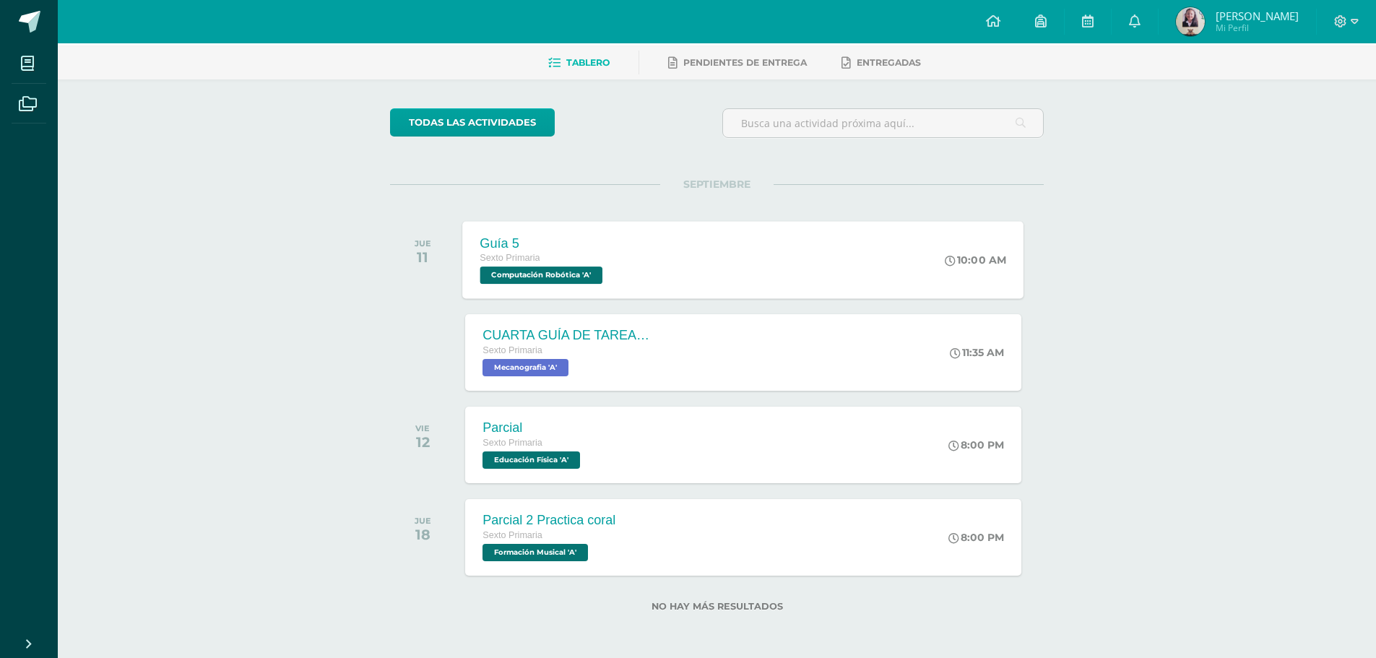 Image resolution: width=1376 pixels, height=658 pixels. Describe the element at coordinates (716, 184) in the screenshot. I see `span: SEPTIEMBRE` at that location.